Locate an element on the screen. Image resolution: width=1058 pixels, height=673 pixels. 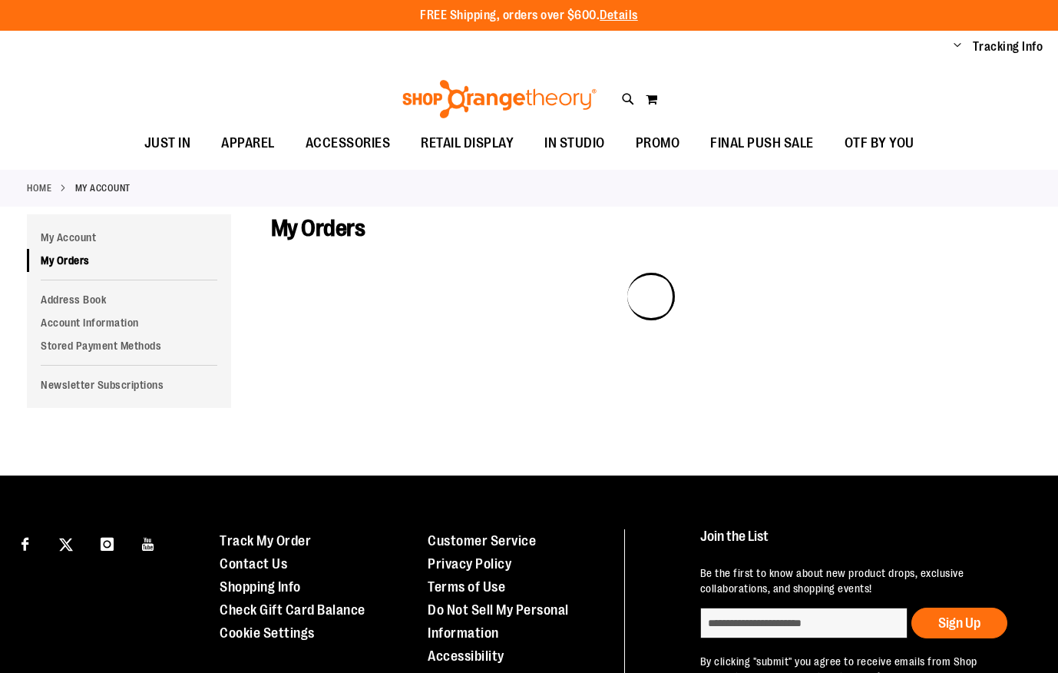
span: RETAIL DISPLAY is located at coordinates (467, 143).